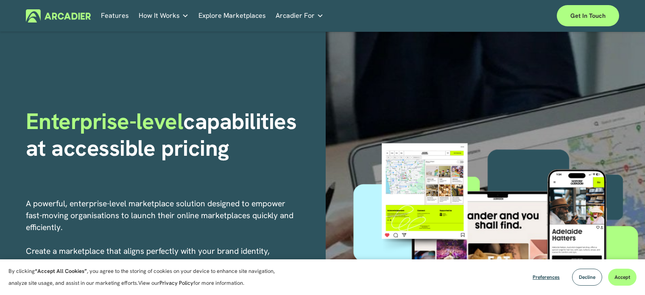 This screenshot has width=645, height=295. What do you see at coordinates (587, 277) in the screenshot?
I see `button: Decline` at bounding box center [587, 277].